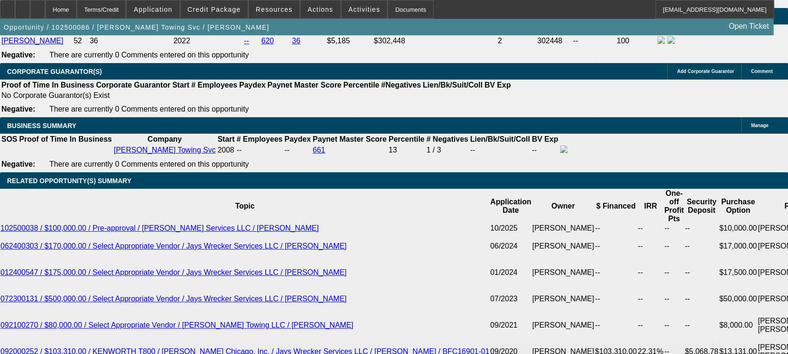 This screenshot has height=354, width=788. Describe the element at coordinates (349, 41) in the screenshot. I see `td: $5,185` at that location.